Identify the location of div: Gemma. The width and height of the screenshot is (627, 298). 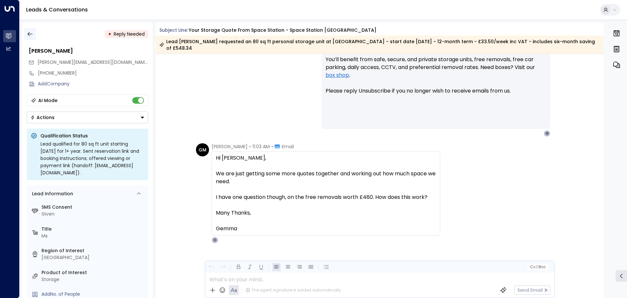
(326, 228).